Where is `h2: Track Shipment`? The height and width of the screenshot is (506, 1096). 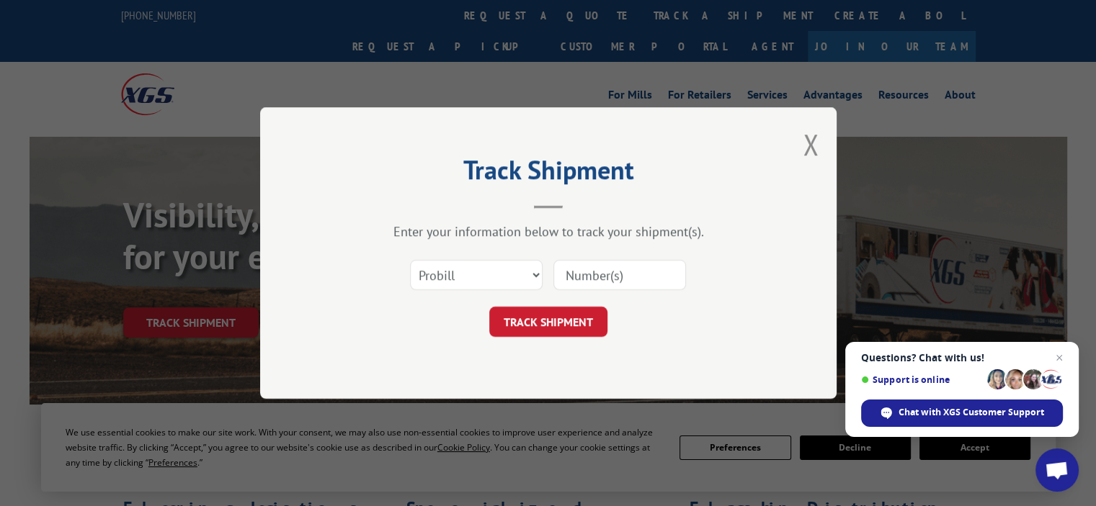 h2: Track Shipment is located at coordinates (548, 174).